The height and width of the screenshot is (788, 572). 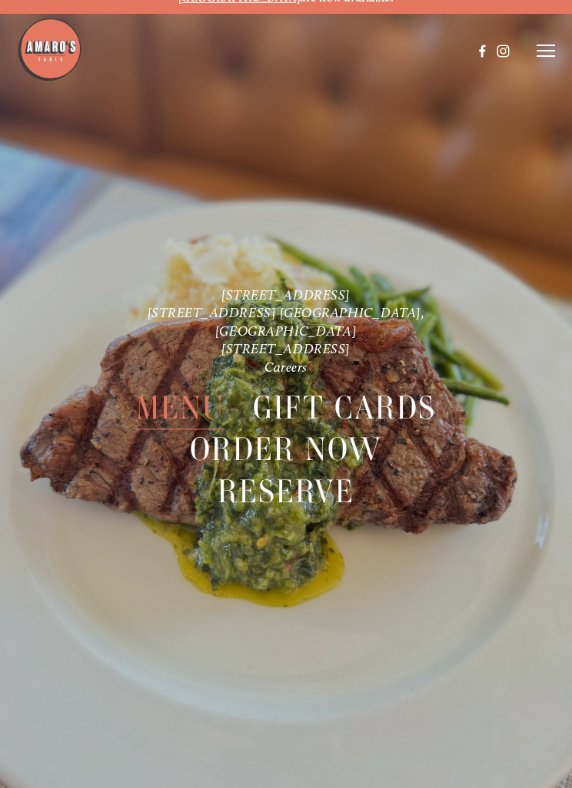 I want to click on span: Reserve, so click(x=286, y=492).